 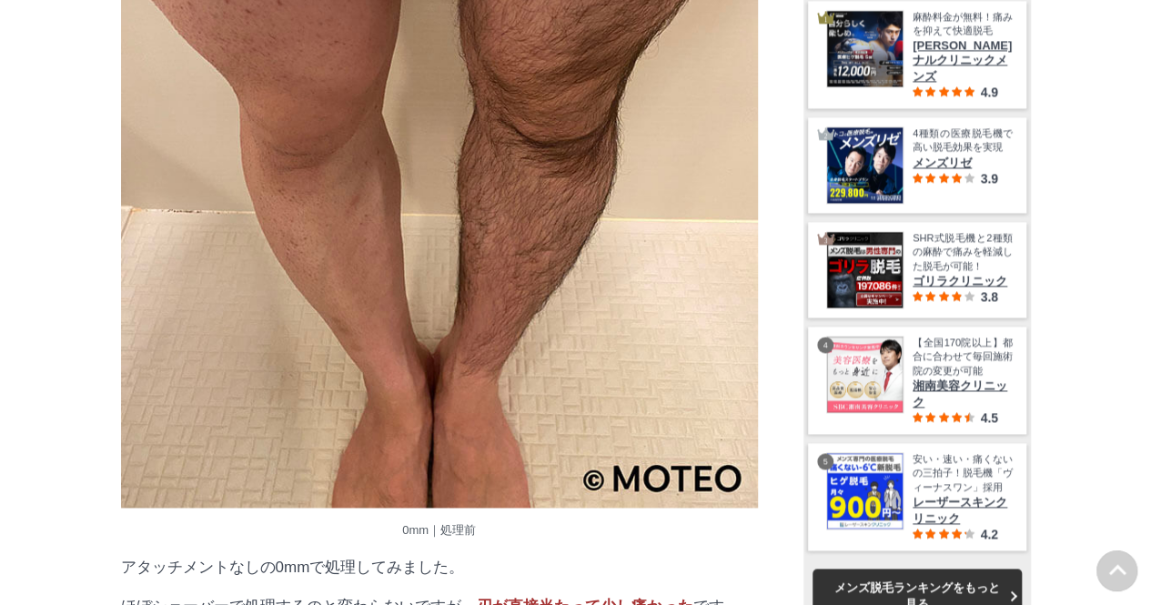 I want to click on span: 4.5, so click(x=988, y=418).